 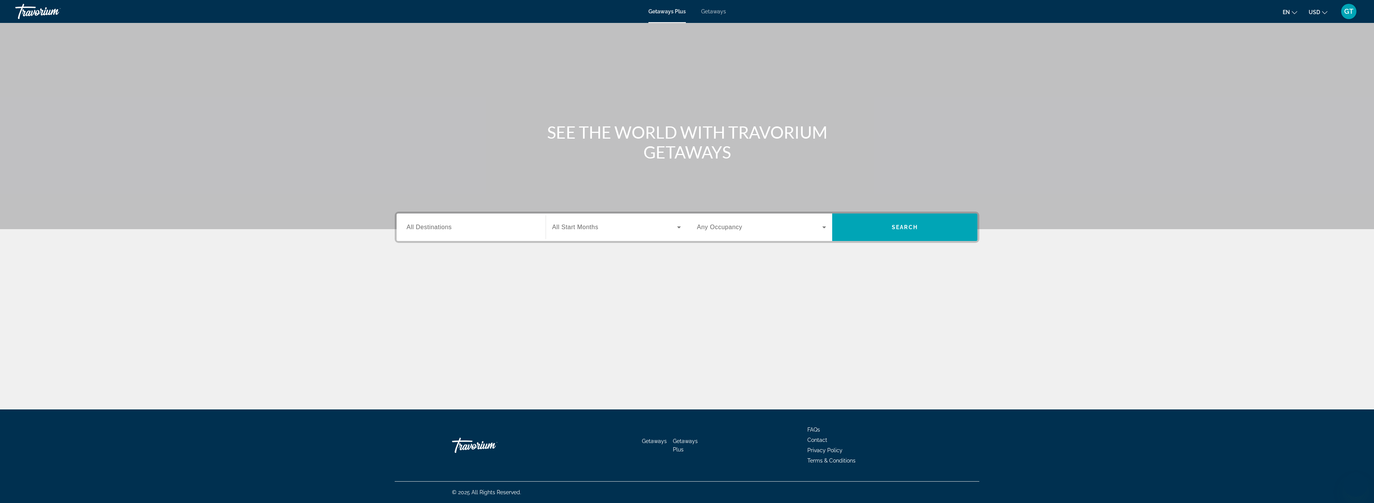 I want to click on span: USD, so click(x=1315, y=12).